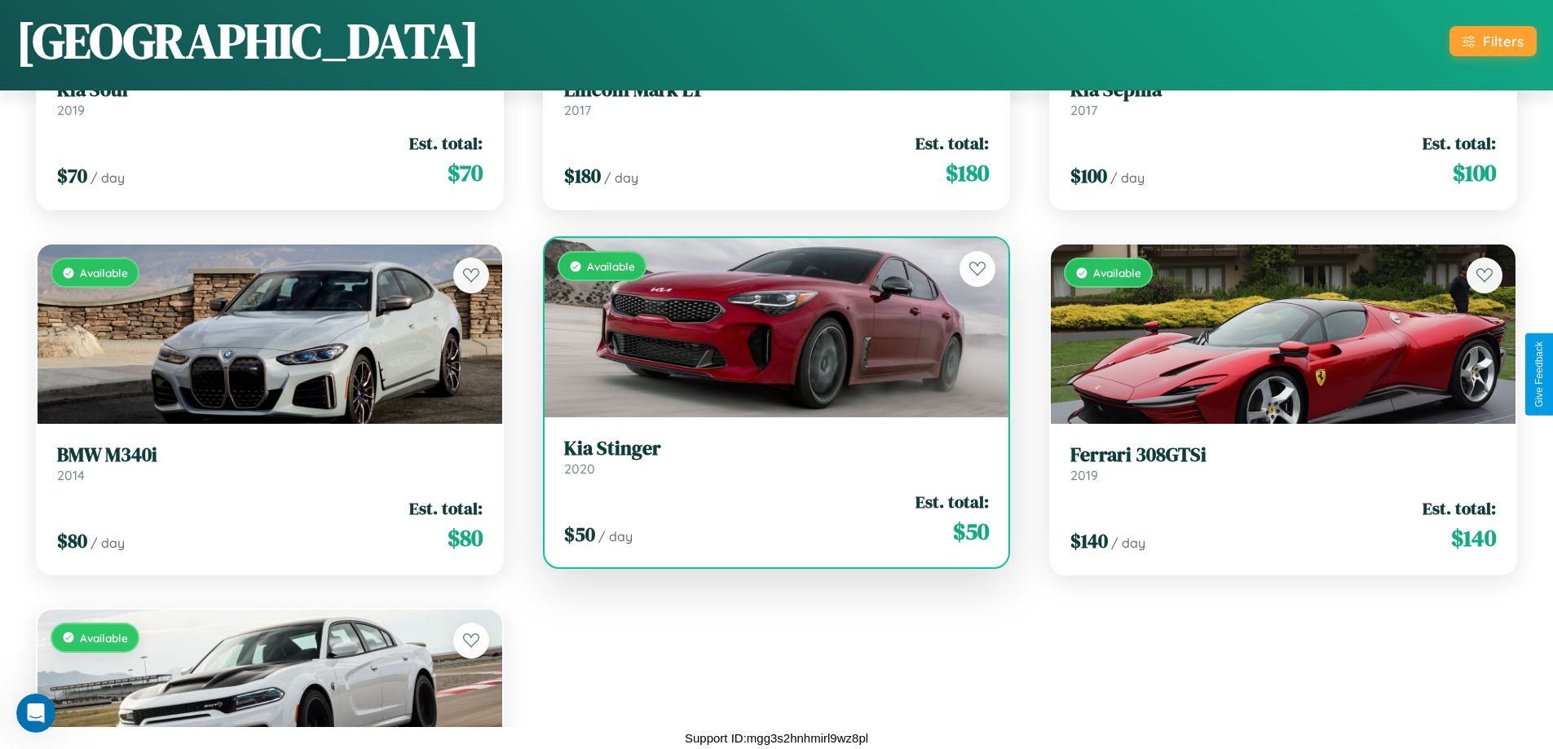 The width and height of the screenshot is (1553, 749). Describe the element at coordinates (1539, 374) in the screenshot. I see `div: Give Feedback` at that location.